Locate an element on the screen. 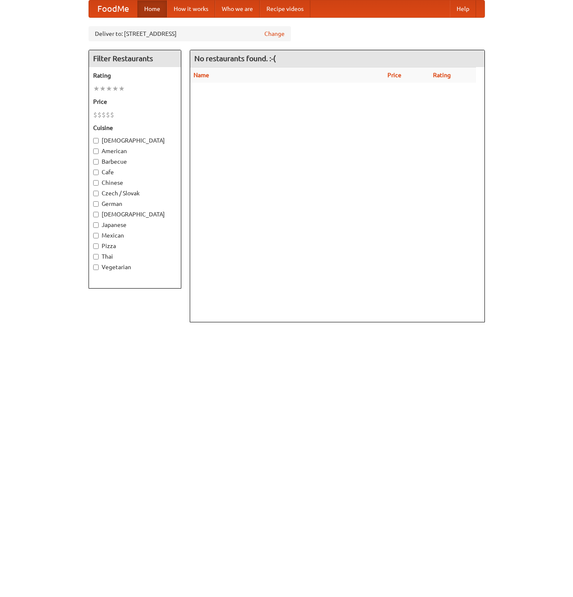 The height and width of the screenshot is (597, 573). label: Barbecue is located at coordinates (135, 161).